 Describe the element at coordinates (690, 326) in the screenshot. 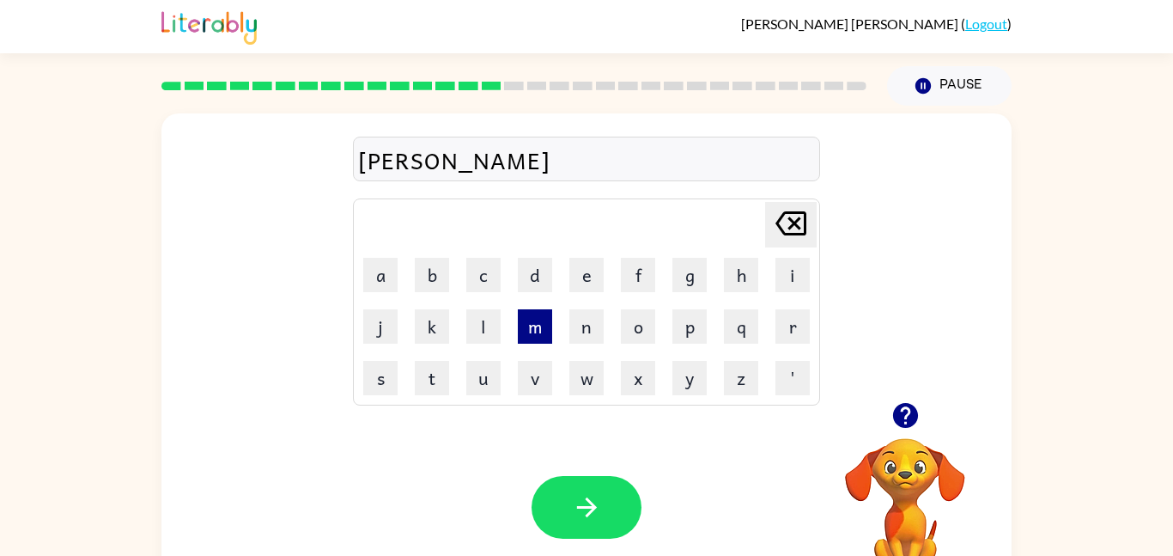

I see `button: p` at that location.